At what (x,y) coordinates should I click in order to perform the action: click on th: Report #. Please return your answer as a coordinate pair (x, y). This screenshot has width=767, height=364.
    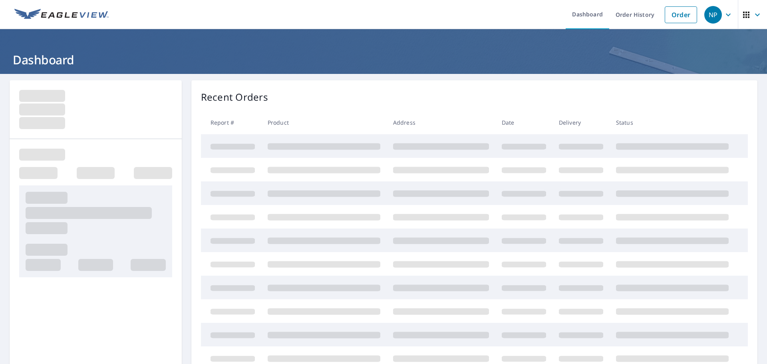
    Looking at the image, I should click on (231, 122).